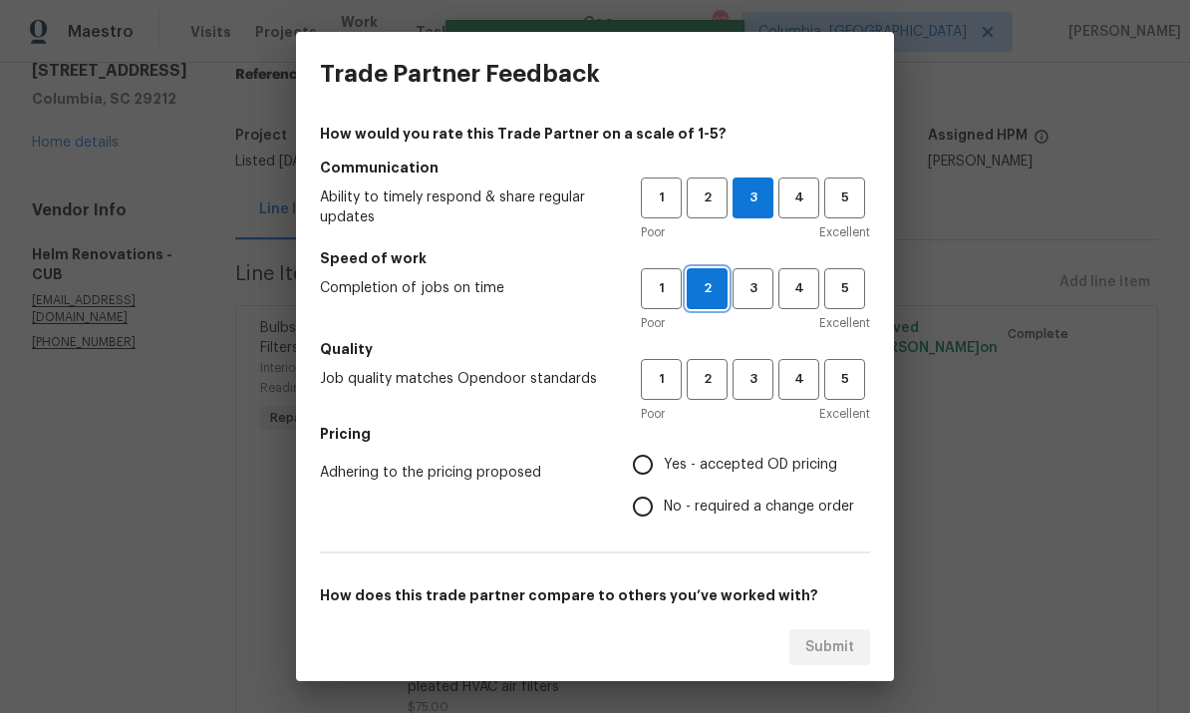 Image resolution: width=1190 pixels, height=713 pixels. I want to click on span: No - required a change order, so click(758, 506).